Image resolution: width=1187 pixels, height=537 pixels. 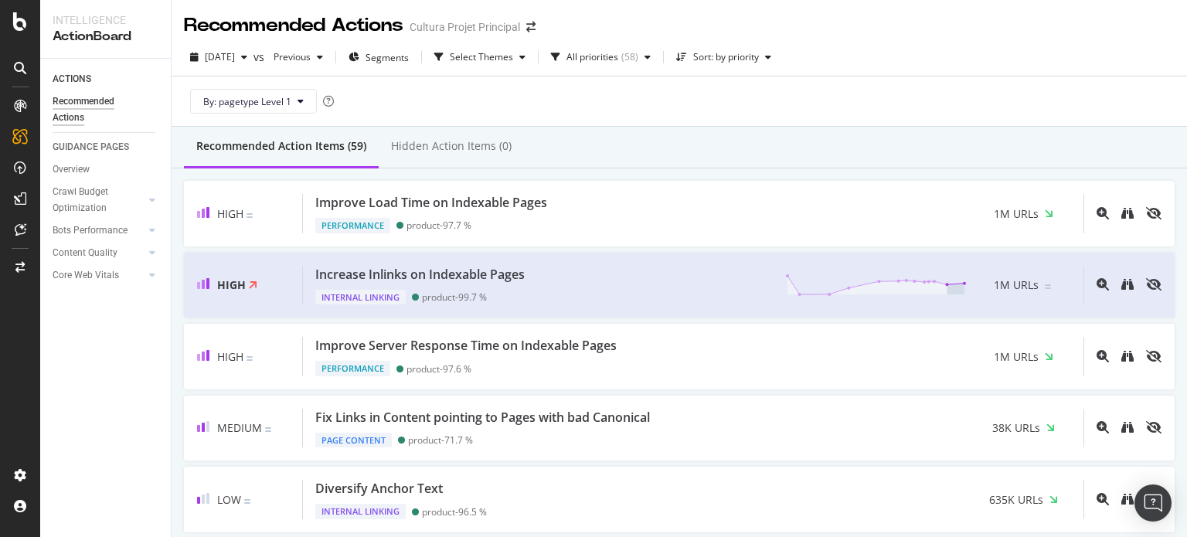 I want to click on span: Segments, so click(x=387, y=57).